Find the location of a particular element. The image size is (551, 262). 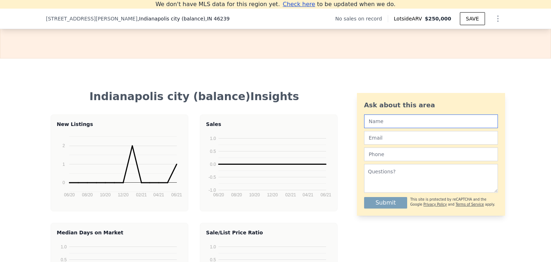

div: New Listings is located at coordinates (120, 124).